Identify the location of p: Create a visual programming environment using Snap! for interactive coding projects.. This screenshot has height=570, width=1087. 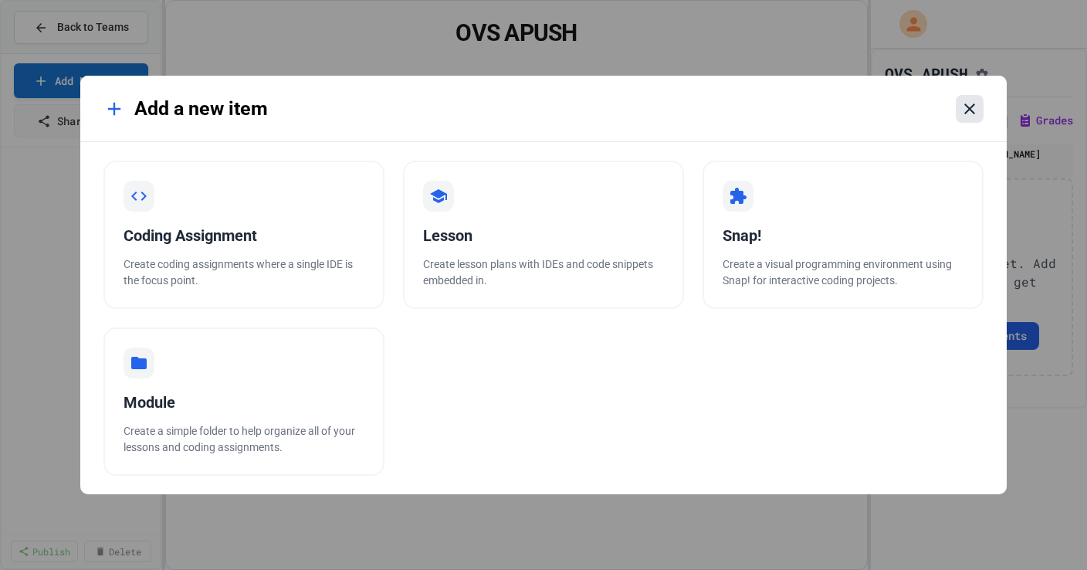
(843, 273).